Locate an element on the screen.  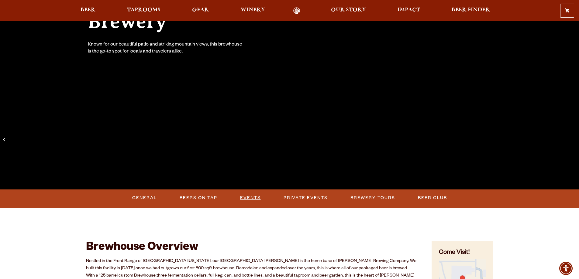
a: Gear is located at coordinates (200, 11).